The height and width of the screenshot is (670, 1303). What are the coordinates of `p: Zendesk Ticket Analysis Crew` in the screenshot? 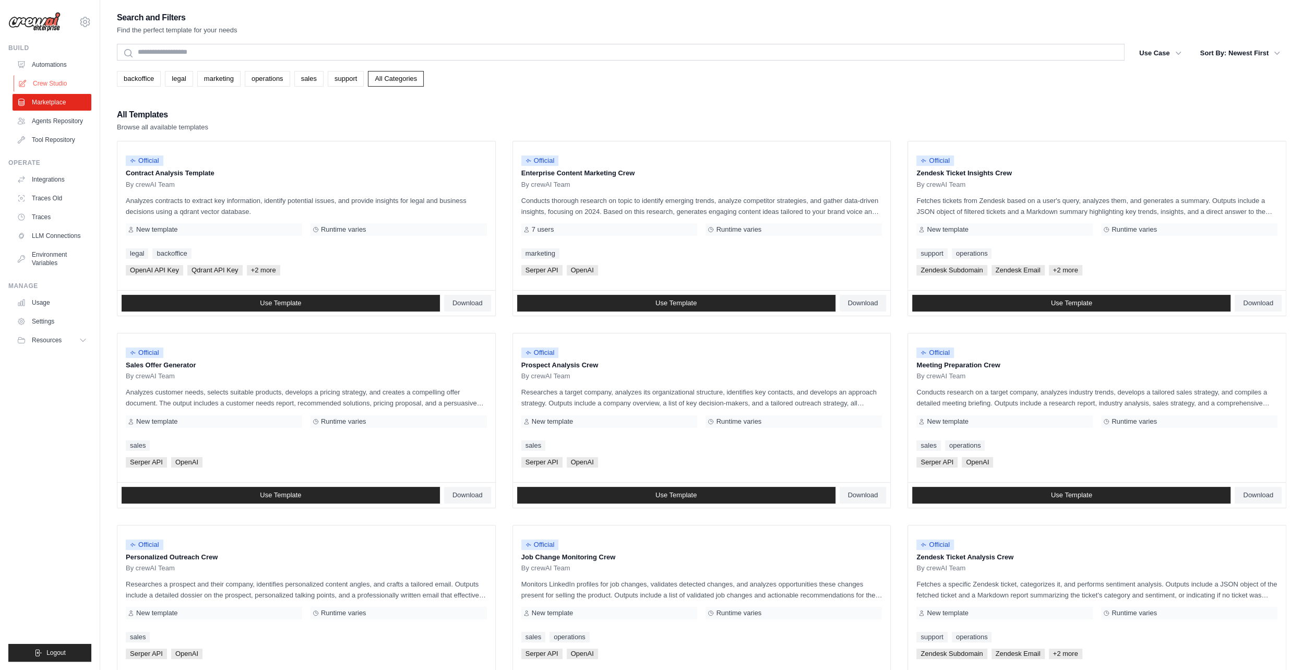 It's located at (1097, 557).